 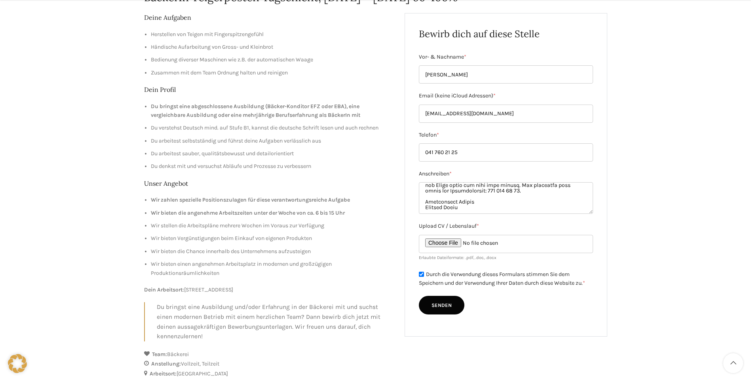 I want to click on label: Upload CV / Lebenslauf, so click(x=506, y=226).